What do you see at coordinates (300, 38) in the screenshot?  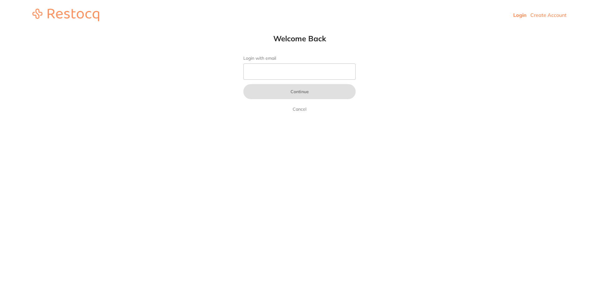 I see `h1: Welcome Back` at bounding box center [300, 38].